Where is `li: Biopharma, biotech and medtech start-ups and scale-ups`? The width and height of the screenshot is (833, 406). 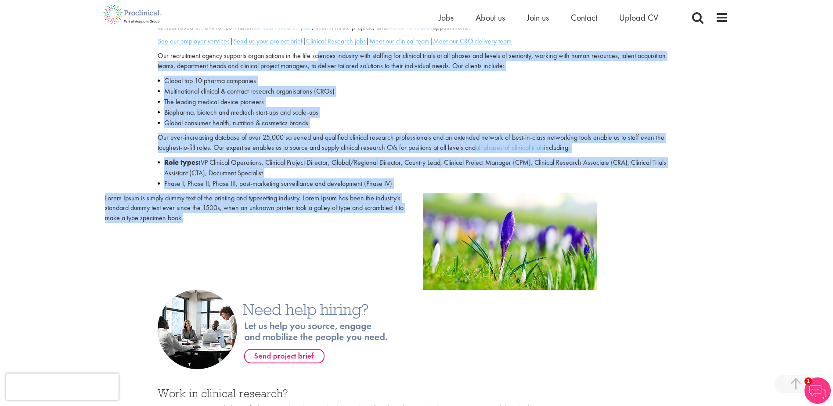
li: Biopharma, biotech and medtech start-ups and scale-ups is located at coordinates (416, 112).